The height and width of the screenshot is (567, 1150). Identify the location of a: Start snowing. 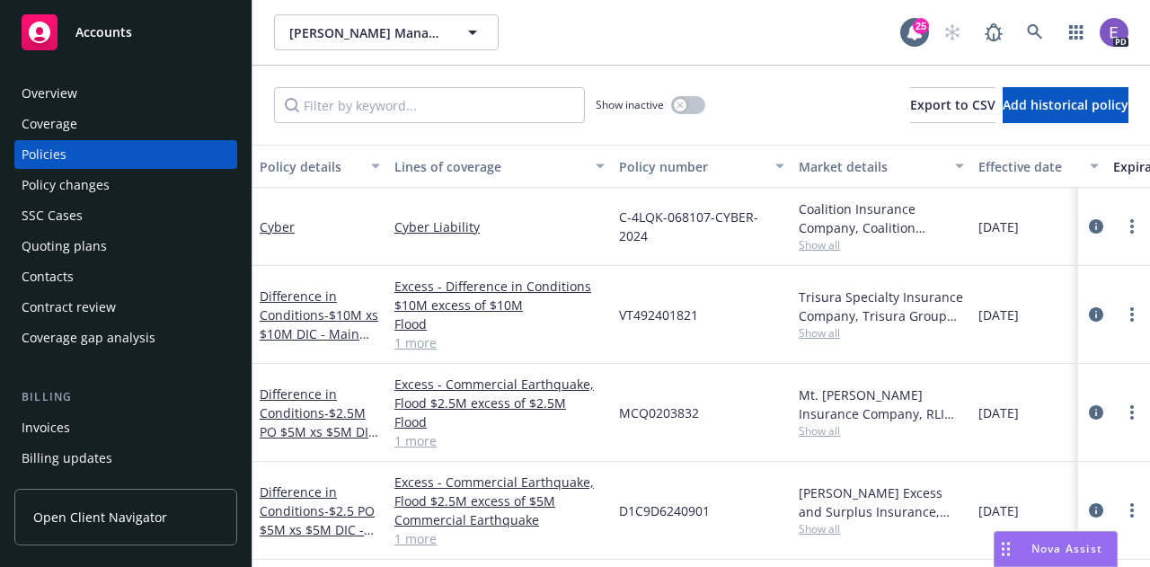
(953, 32).